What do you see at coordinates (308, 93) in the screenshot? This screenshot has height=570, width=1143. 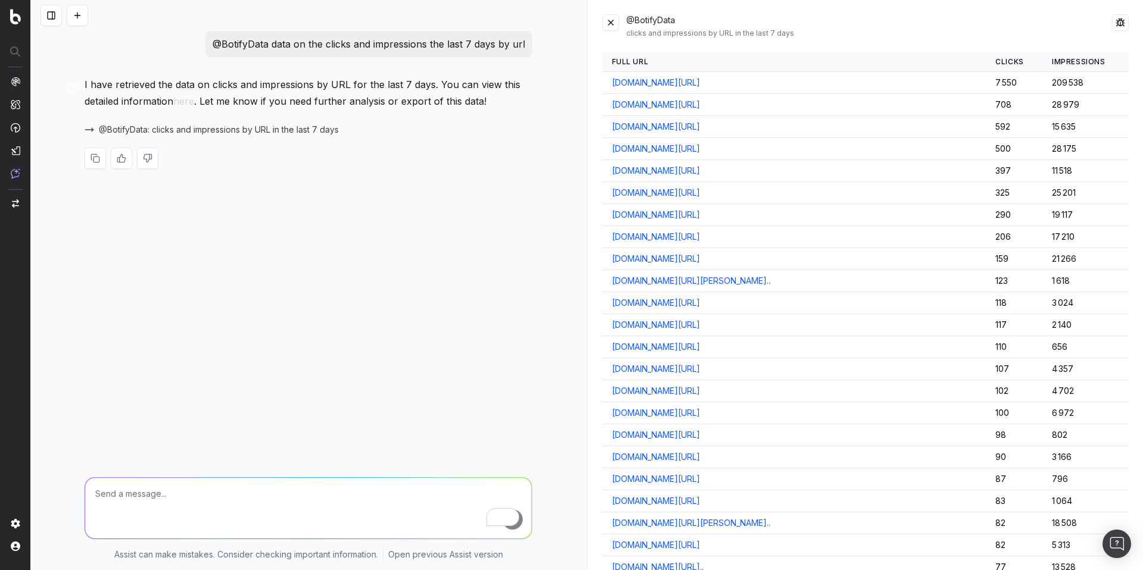 I see `p: I have retrieved the data on clicks and impressions by URL for the last 7 days. You can view this...` at bounding box center [308, 93].